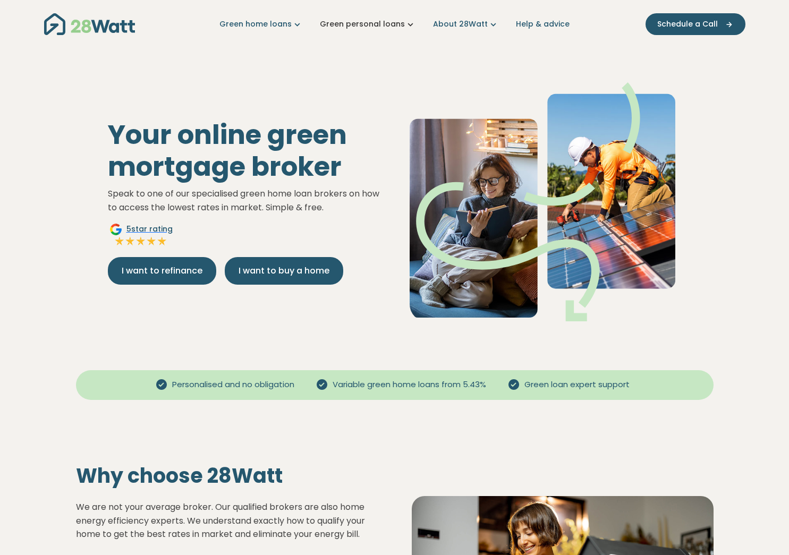 The width and height of the screenshot is (789, 555). What do you see at coordinates (141, 236) in the screenshot?
I see `a: Google5star ratingFull starFull starFull starFull starFull star` at bounding box center [141, 236].